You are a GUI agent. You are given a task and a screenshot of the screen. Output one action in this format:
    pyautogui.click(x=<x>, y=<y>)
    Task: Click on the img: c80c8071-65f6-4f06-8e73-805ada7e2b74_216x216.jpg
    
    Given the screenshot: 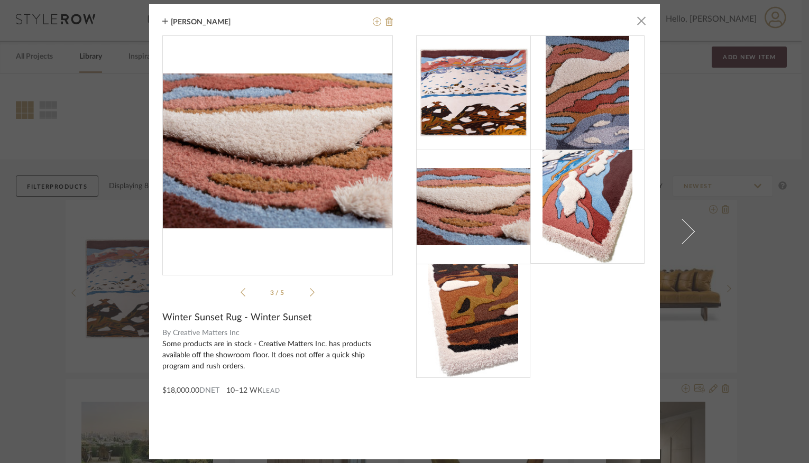 What is the action you would take?
    pyautogui.click(x=473, y=321)
    